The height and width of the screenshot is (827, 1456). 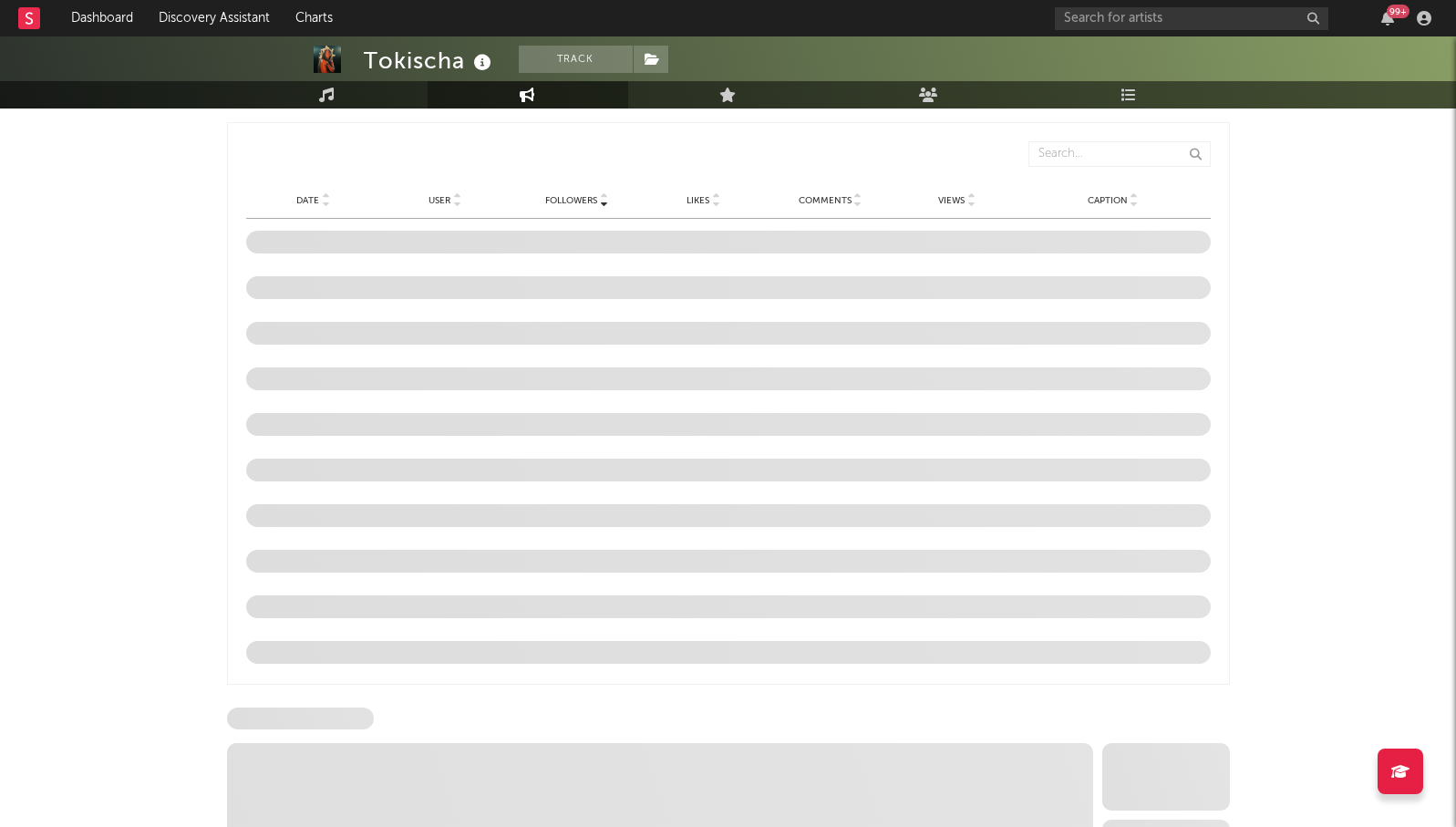 What do you see at coordinates (1107, 200) in the screenshot?
I see `span: Caption` at bounding box center [1107, 200].